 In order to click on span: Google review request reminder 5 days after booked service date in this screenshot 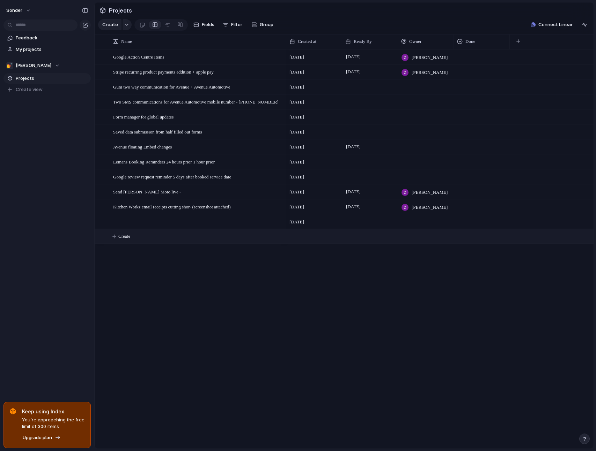, I will do `click(172, 177)`.